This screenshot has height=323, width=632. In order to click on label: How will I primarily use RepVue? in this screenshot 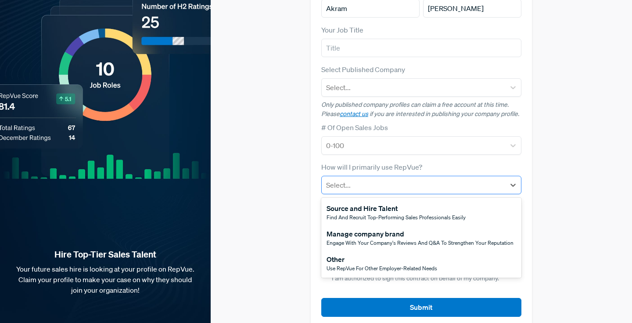, I will do `click(372, 167)`.